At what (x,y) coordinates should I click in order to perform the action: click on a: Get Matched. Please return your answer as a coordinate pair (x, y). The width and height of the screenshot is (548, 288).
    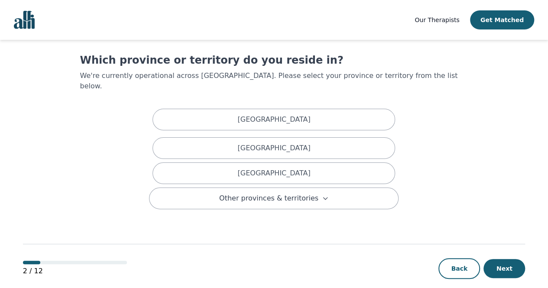
    Looking at the image, I should click on (502, 20).